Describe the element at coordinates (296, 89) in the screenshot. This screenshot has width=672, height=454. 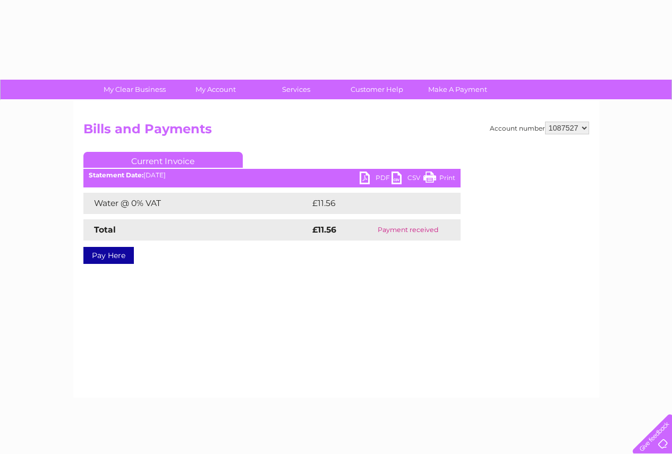
I see `a: Services` at that location.